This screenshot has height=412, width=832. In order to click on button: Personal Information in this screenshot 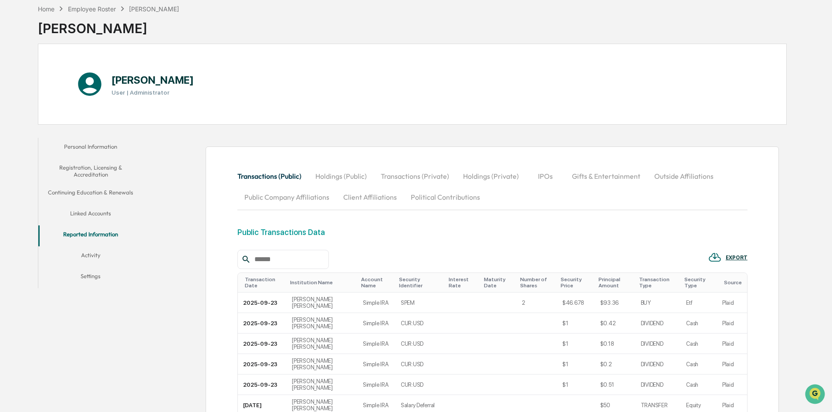, I will do `click(91, 148)`.